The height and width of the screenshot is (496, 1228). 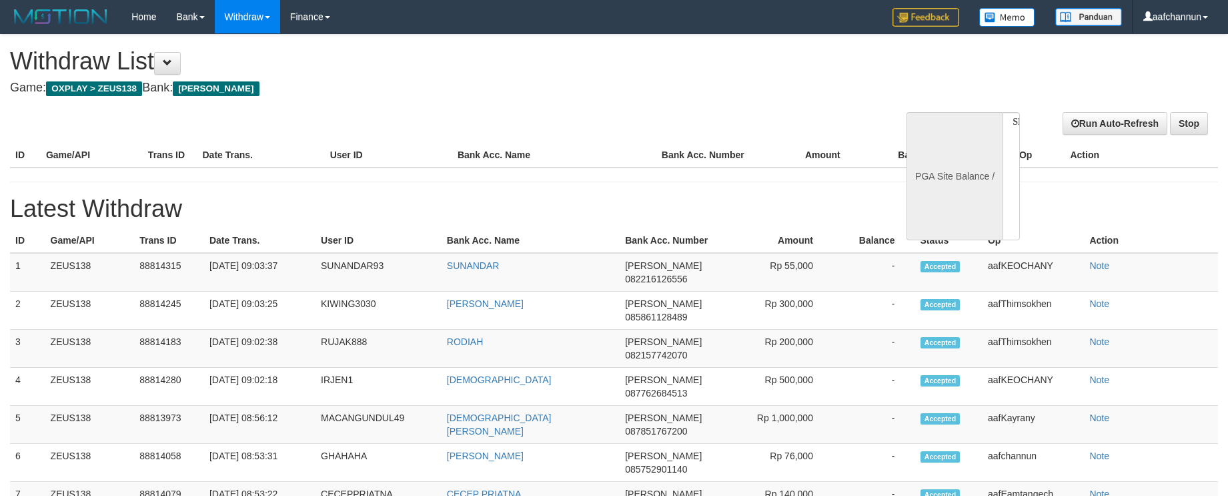 What do you see at coordinates (27, 424) in the screenshot?
I see `td: 5` at bounding box center [27, 424].